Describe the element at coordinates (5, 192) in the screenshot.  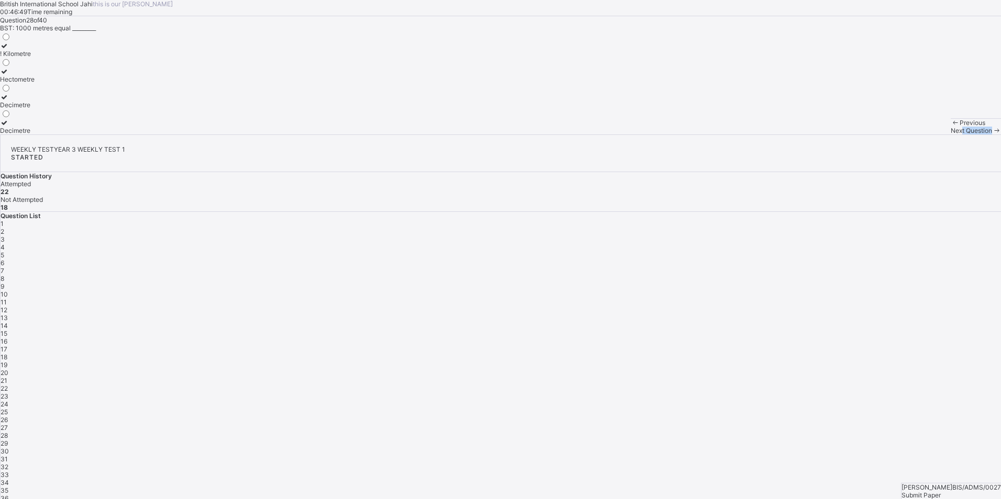
I see `b: 22` at that location.